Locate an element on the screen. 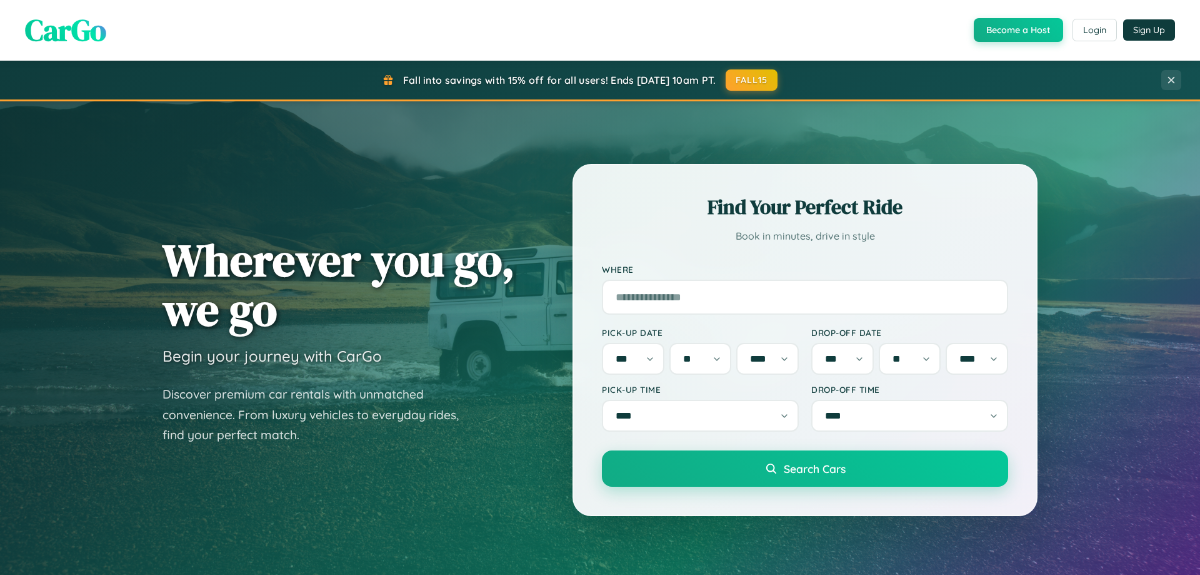 The width and height of the screenshot is (1200, 575). label: Where is located at coordinates (805, 269).